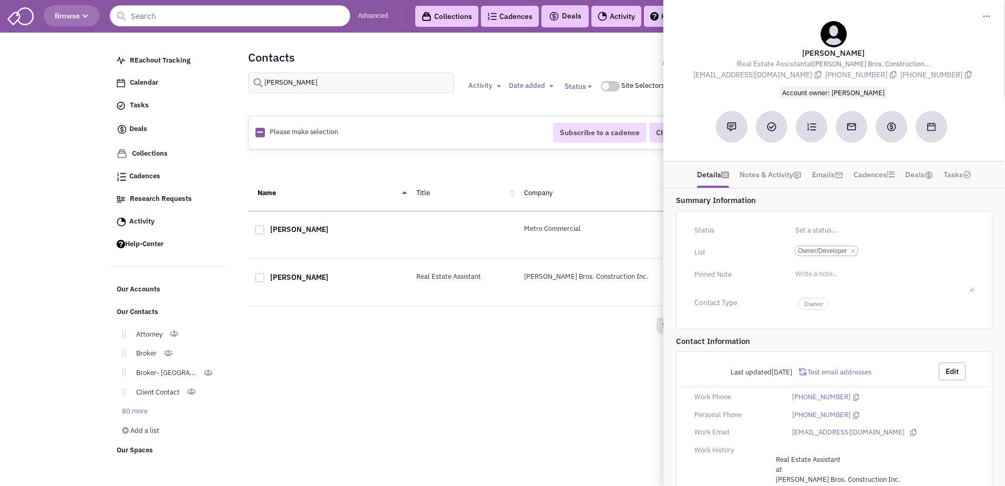 The width and height of the screenshot is (1005, 486). Describe the element at coordinates (426, 16) in the screenshot. I see `img: icon-collection-lavender-black.svg` at that location.